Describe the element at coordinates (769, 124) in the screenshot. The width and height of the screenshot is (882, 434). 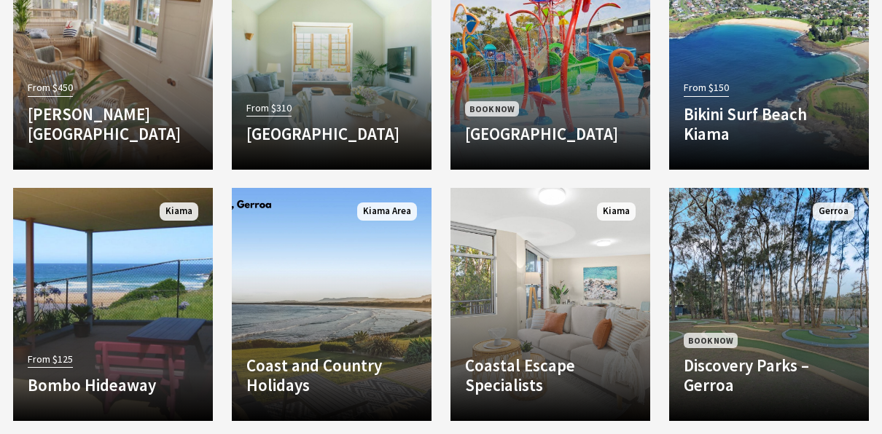
I see `h4: Bikini Surf Beach Kiama` at that location.